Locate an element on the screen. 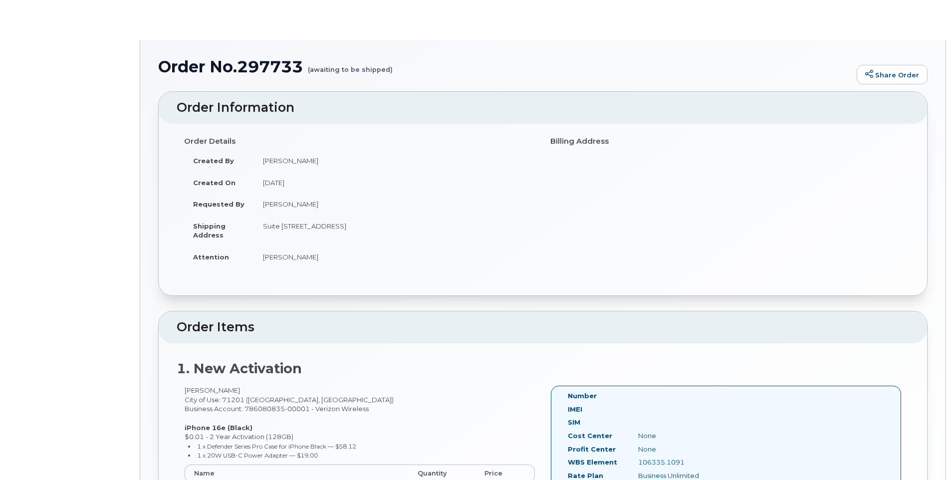 The width and height of the screenshot is (951, 480). h2: Order Information is located at coordinates (543, 108).